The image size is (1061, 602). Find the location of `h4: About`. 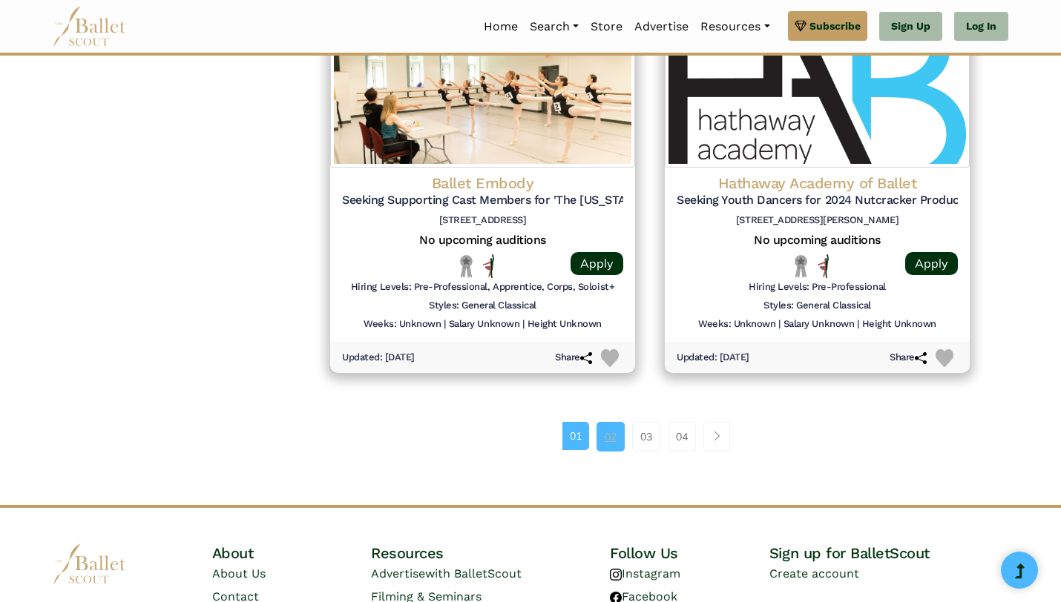

h4: About is located at coordinates (291, 553).